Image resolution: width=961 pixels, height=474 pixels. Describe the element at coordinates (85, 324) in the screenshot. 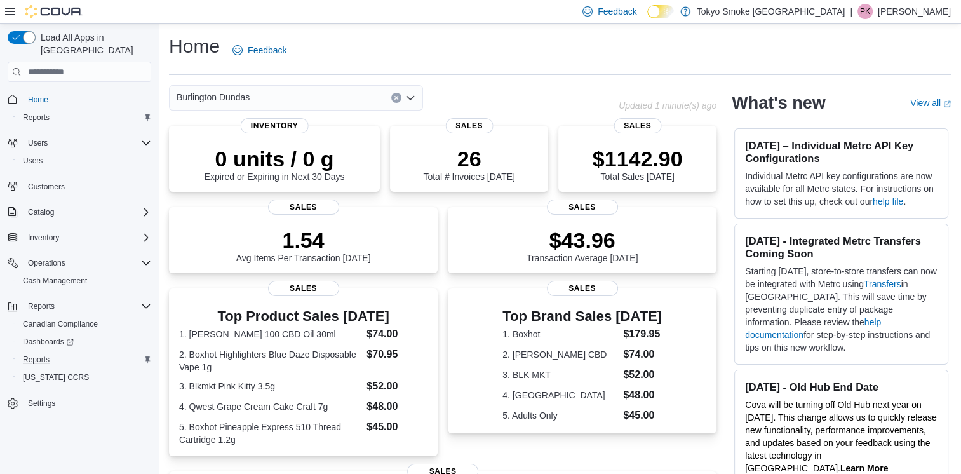

I see `span: Canadian Compliance` at that location.